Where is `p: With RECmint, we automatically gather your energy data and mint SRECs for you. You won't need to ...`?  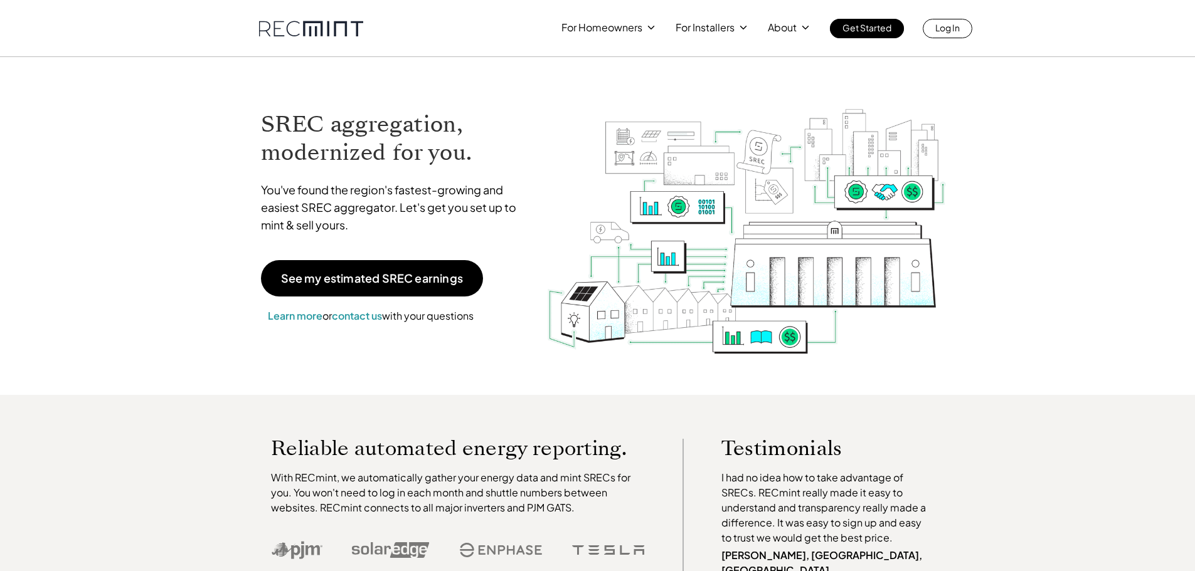
p: With RECmint, we automatically gather your energy data and mint SRECs for you. You won't need to ... is located at coordinates (458, 493).